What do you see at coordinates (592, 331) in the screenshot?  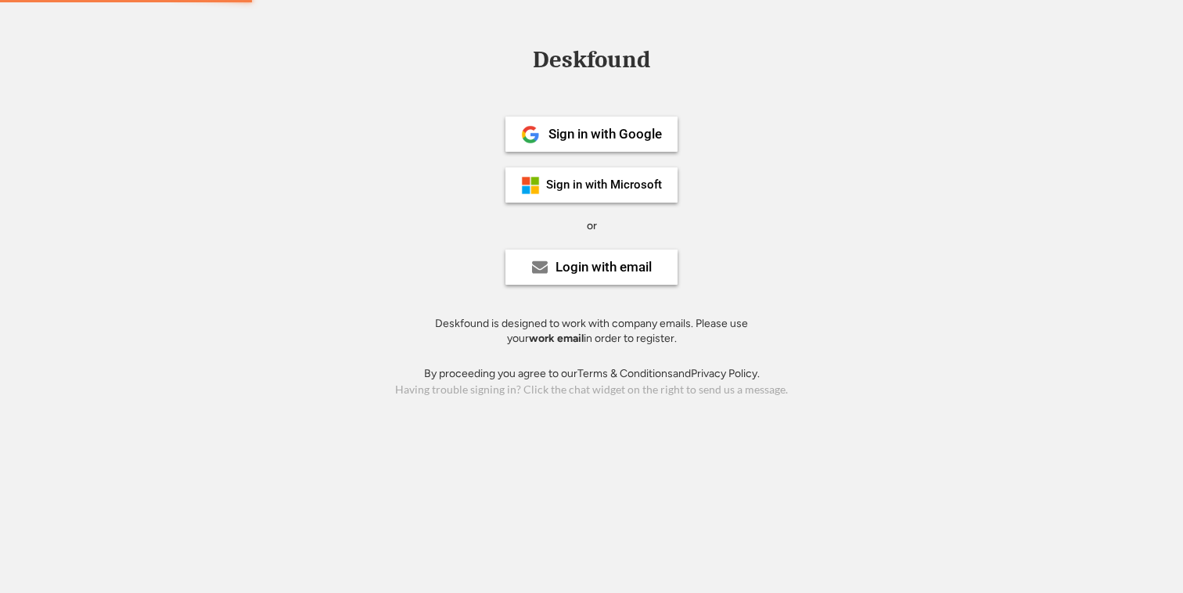 I see `div: Deskfound is designed to work with company emails. Please use your in order to register.` at bounding box center [592, 331].